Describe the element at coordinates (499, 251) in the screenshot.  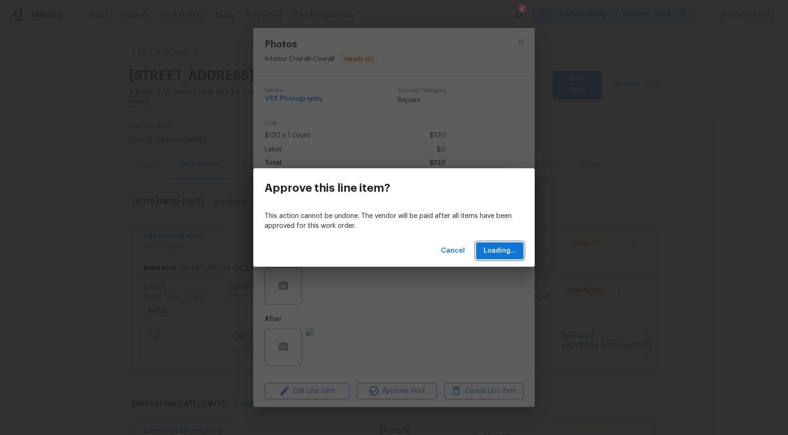
I see `span: Loading...` at that location.